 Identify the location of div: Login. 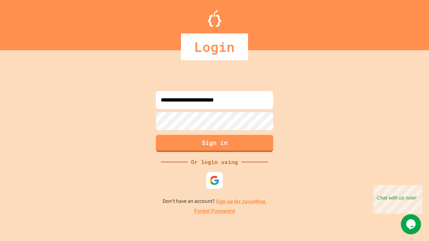
(214, 47).